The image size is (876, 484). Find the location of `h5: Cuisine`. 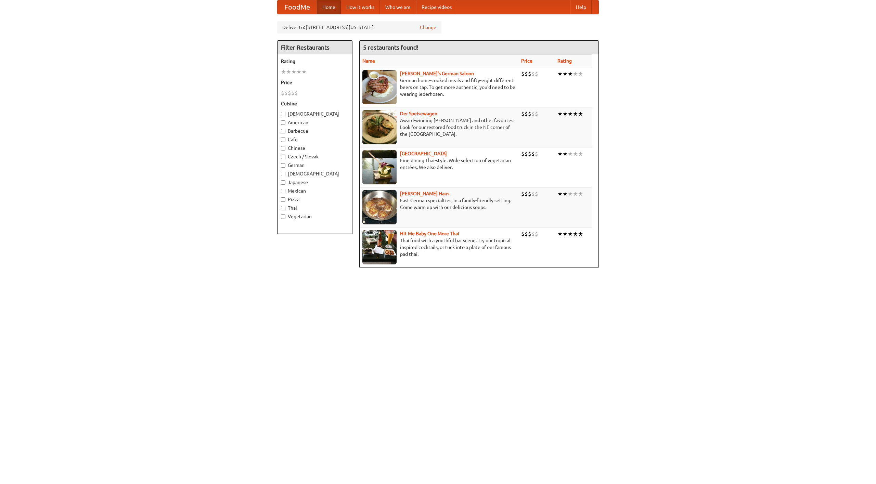

h5: Cuisine is located at coordinates (315, 104).